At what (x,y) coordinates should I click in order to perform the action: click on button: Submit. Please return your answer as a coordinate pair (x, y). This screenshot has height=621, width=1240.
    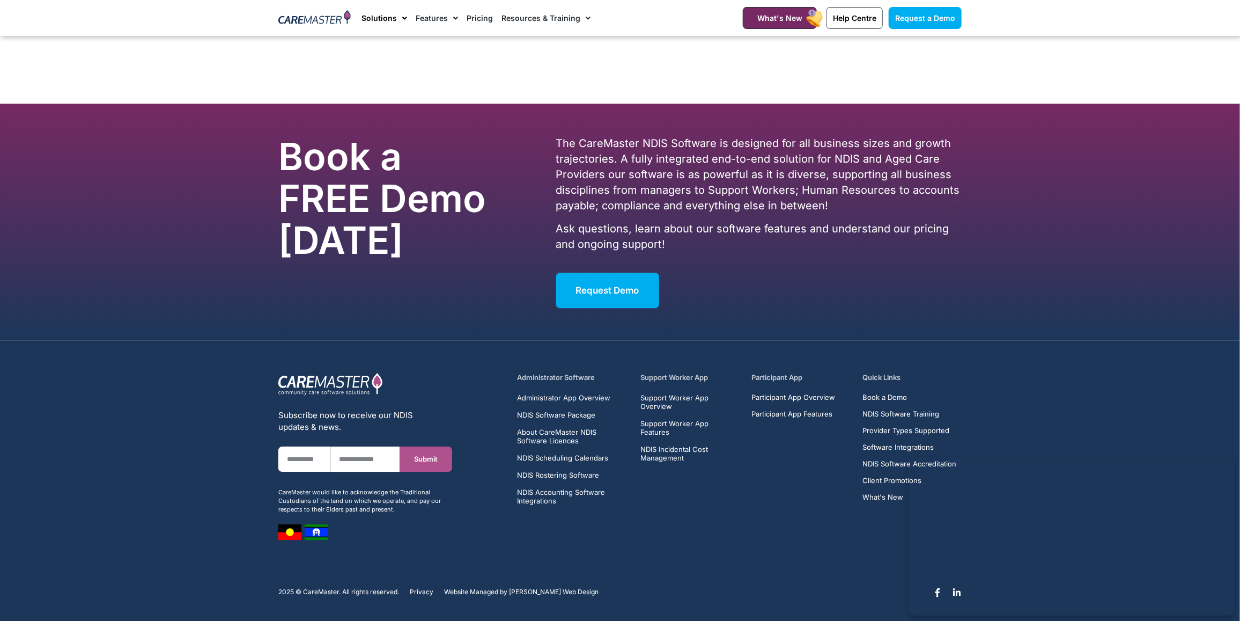
    Looking at the image, I should click on (426, 459).